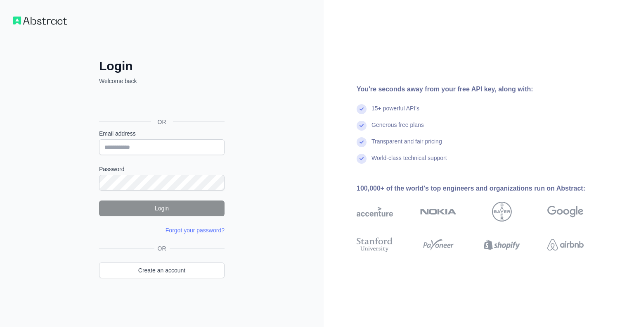 The width and height of the screenshot is (634, 327). What do you see at coordinates (375, 211) in the screenshot?
I see `img: accenture` at bounding box center [375, 211].